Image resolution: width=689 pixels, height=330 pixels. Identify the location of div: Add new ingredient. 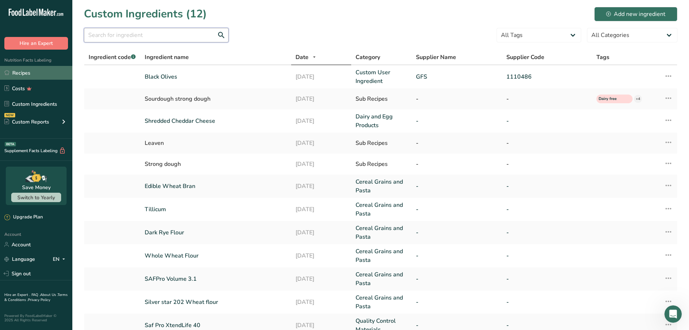
(636, 14).